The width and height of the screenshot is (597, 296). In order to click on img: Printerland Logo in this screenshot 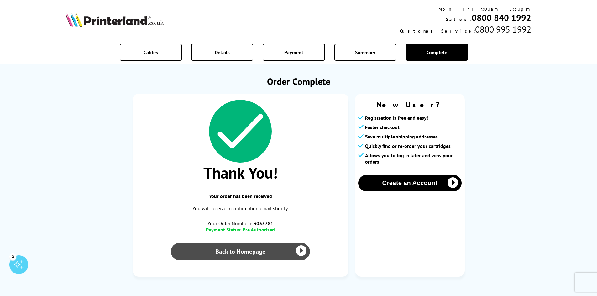, I will do `click(115, 20)`.